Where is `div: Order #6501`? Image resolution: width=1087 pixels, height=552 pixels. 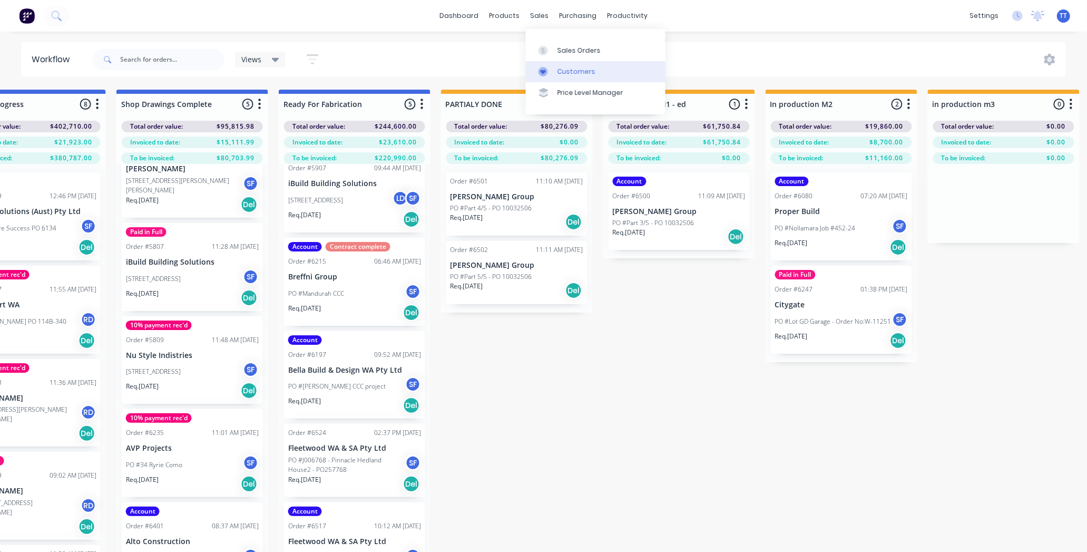 div: Order #6501 is located at coordinates (469, 181).